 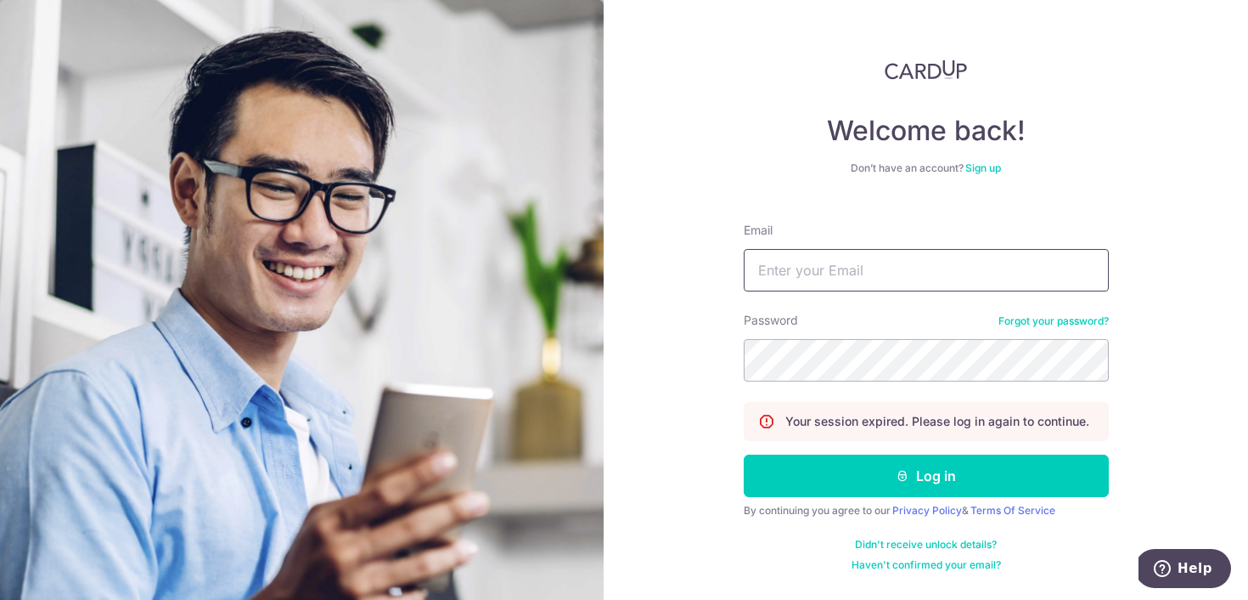 I want to click on a: Didn't receive unlock details?, so click(x=926, y=544).